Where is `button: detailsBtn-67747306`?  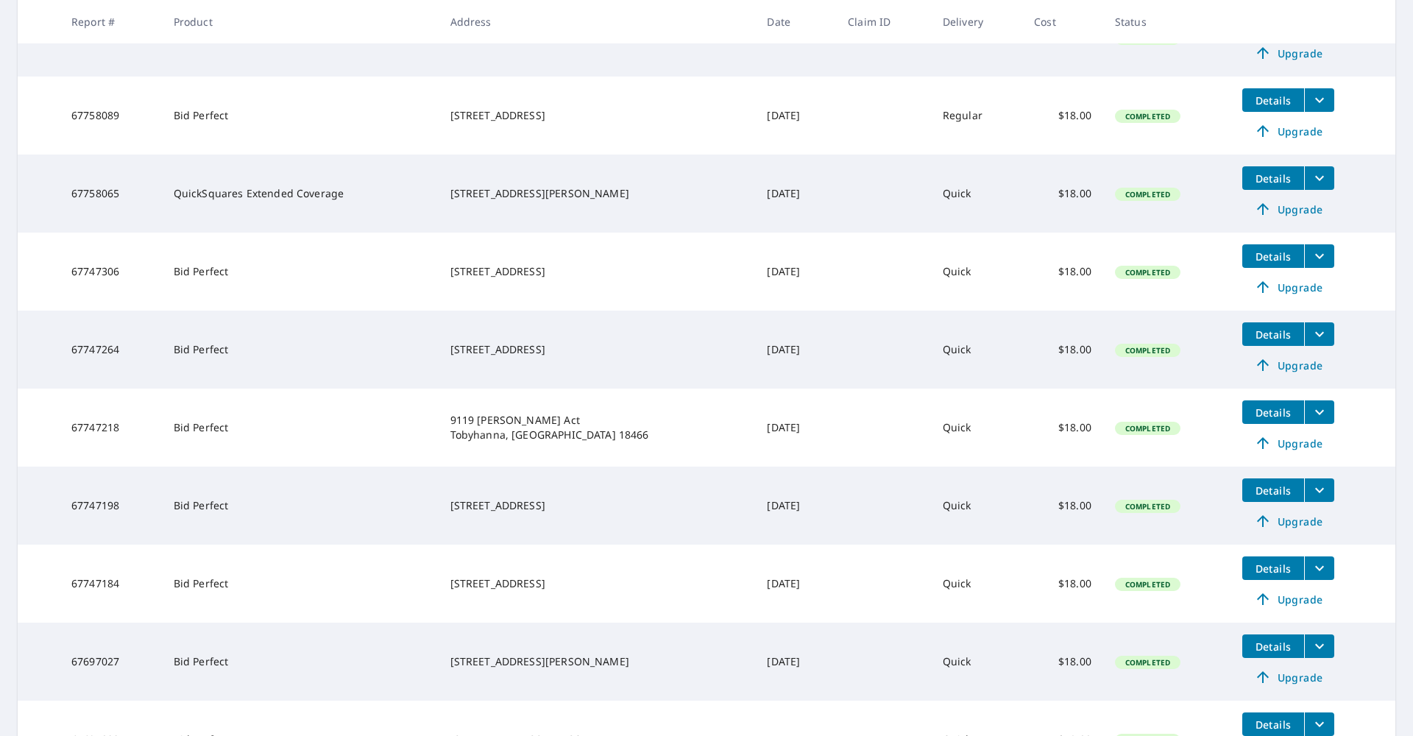
button: detailsBtn-67747306 is located at coordinates (1274, 256).